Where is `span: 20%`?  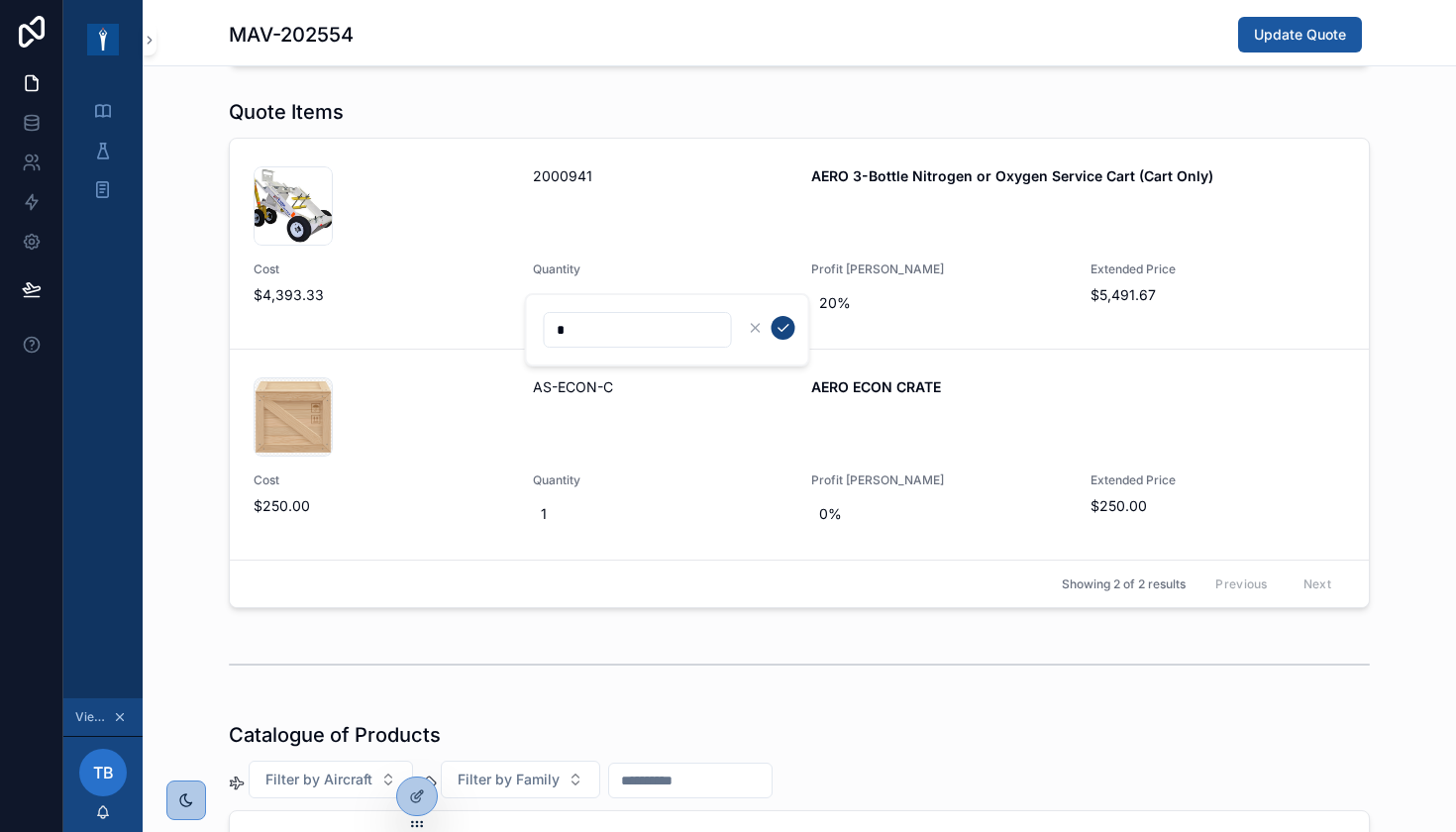 span: 20% is located at coordinates (939, 303).